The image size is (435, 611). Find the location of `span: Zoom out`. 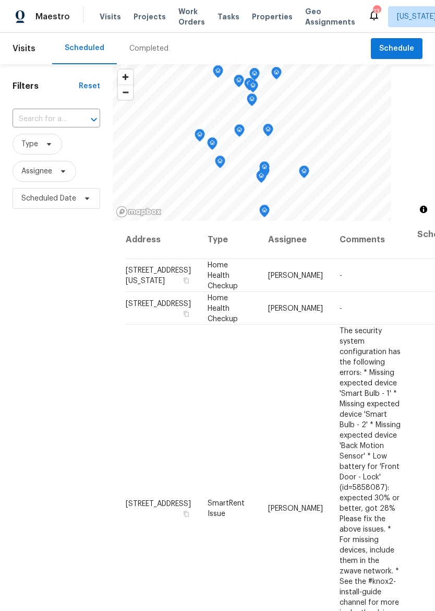

span: Zoom out is located at coordinates (125, 92).